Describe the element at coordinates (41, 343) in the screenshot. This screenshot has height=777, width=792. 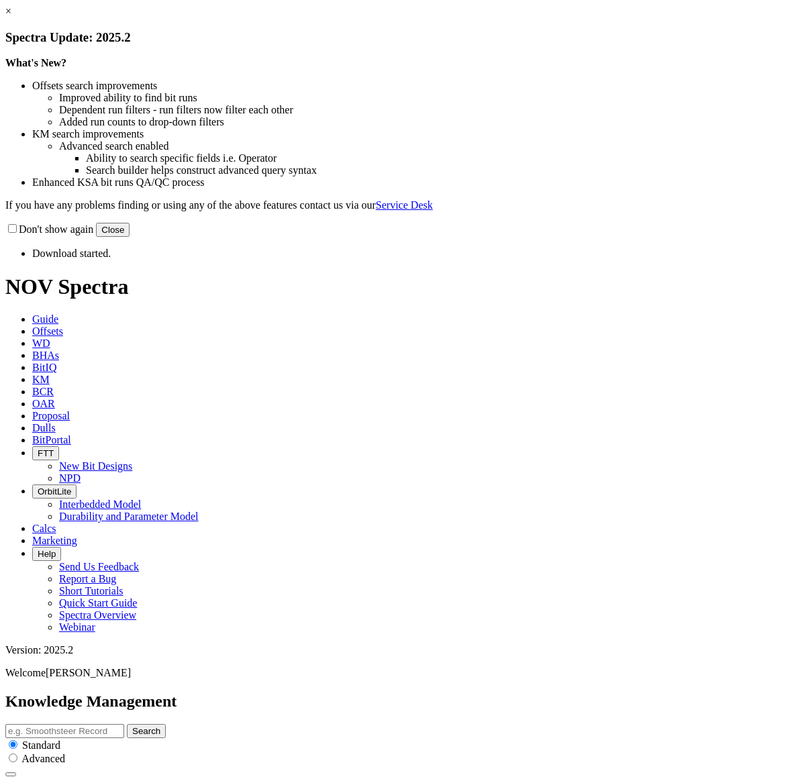
I see `span: WD` at that location.